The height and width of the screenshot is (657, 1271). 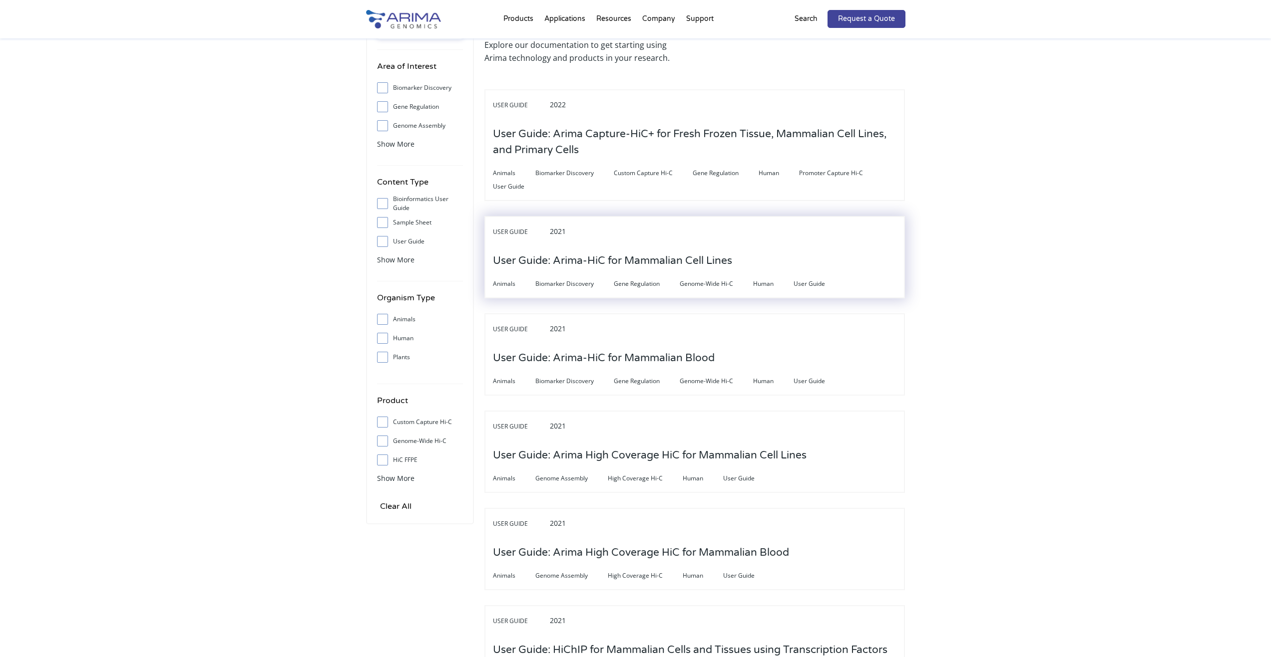 I want to click on h4: Product, so click(x=420, y=404).